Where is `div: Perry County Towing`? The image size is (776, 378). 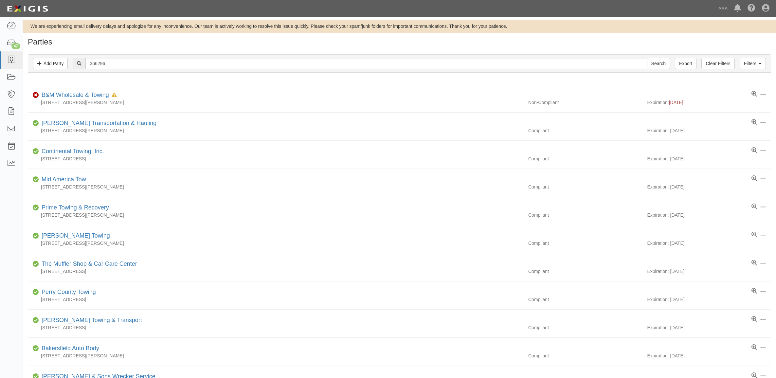 div: Perry County Towing is located at coordinates (67, 292).